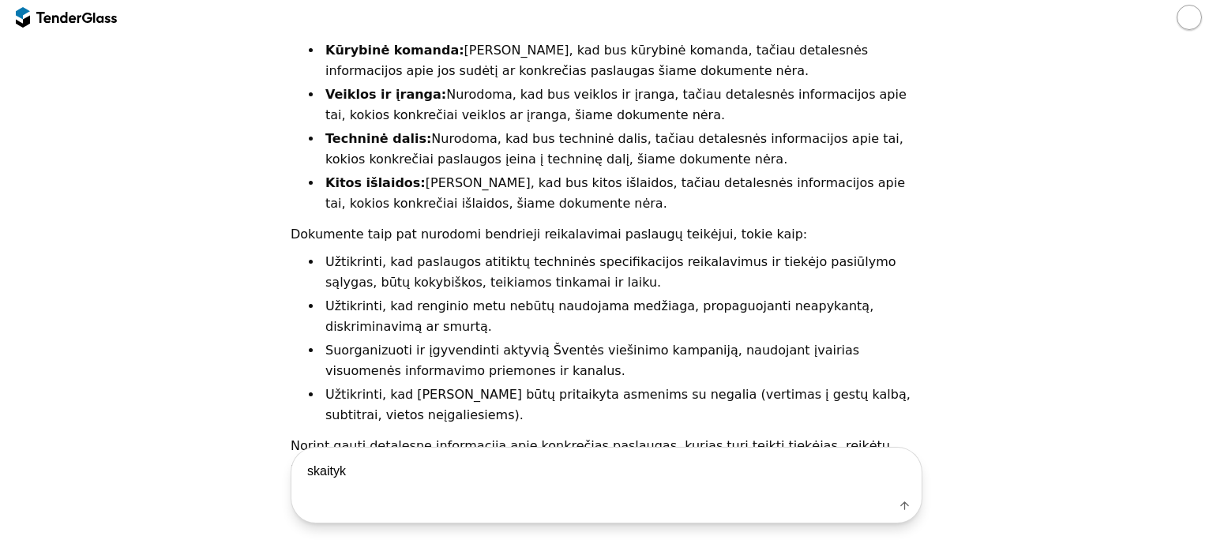  What do you see at coordinates (622, 361) in the screenshot?
I see `li: Suorganizuoti ir įgyvendinti aktyvią Šventės viešinimo kampaniją, naudojant įvairias visuomenės i...` at bounding box center [622, 361].